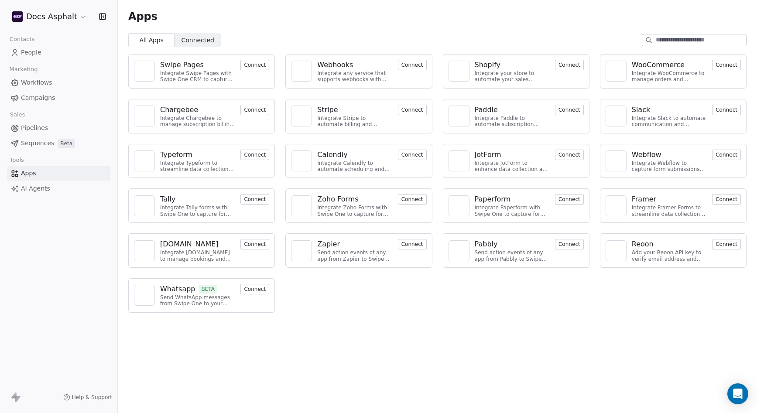 The image size is (757, 413). I want to click on span: Connected, so click(198, 40).